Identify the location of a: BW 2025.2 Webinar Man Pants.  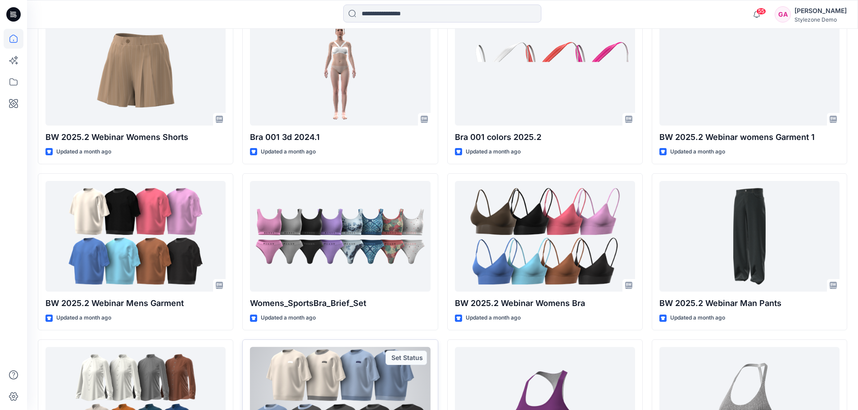
(750, 237).